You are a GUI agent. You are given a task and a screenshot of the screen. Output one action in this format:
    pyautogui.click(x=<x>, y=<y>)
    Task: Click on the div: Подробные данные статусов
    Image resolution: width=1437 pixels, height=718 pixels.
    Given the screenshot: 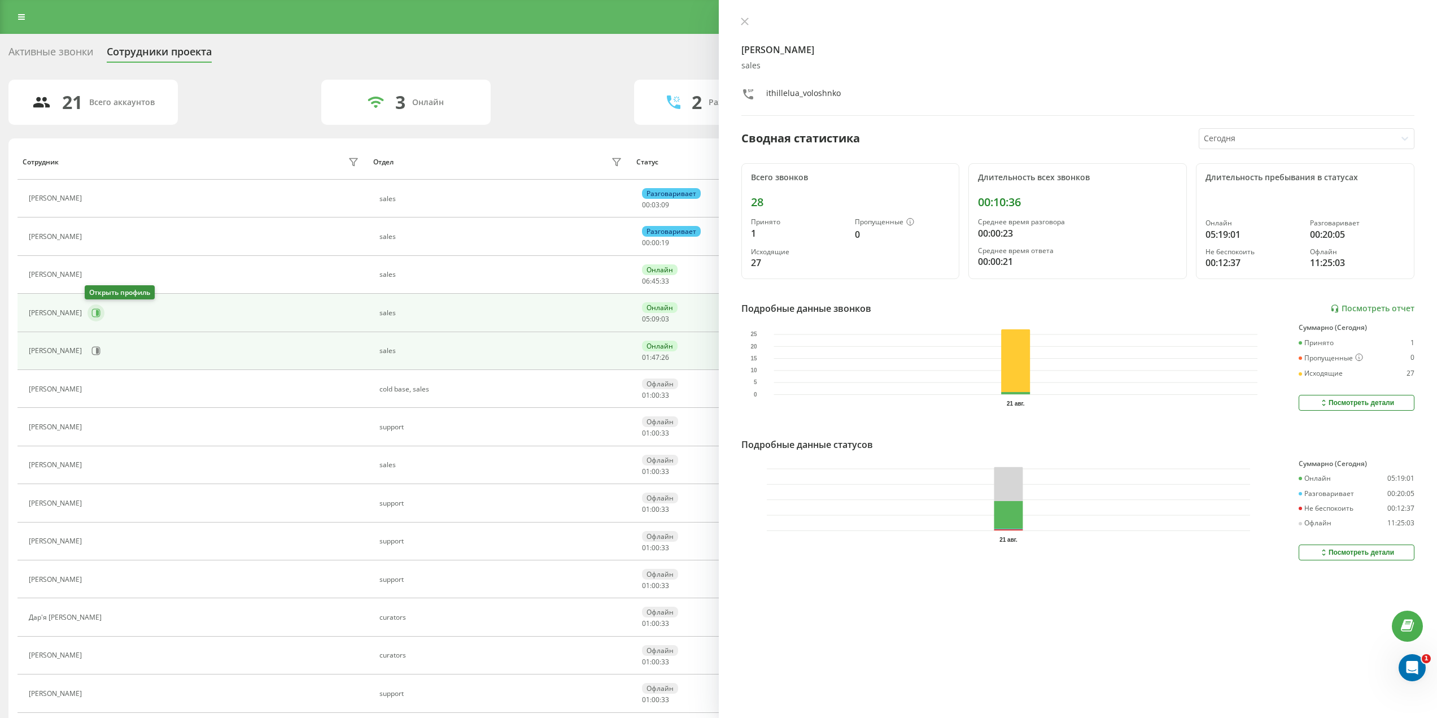 What is the action you would take?
    pyautogui.click(x=807, y=444)
    